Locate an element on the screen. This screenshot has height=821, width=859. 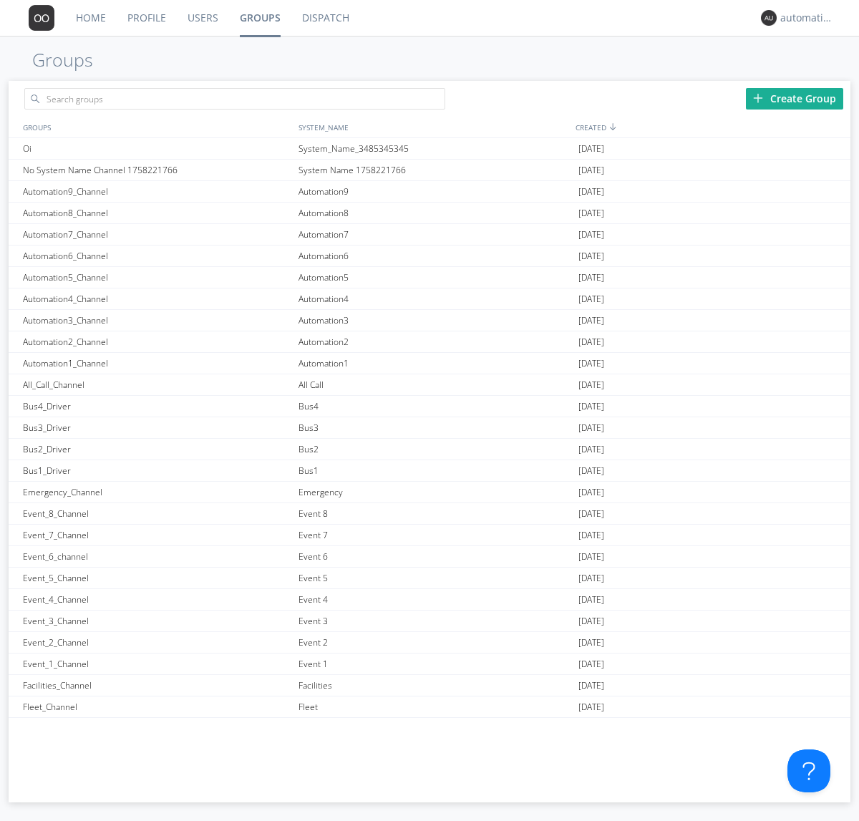
div: No System Name Channel 1758221766 is located at coordinates (157, 170).